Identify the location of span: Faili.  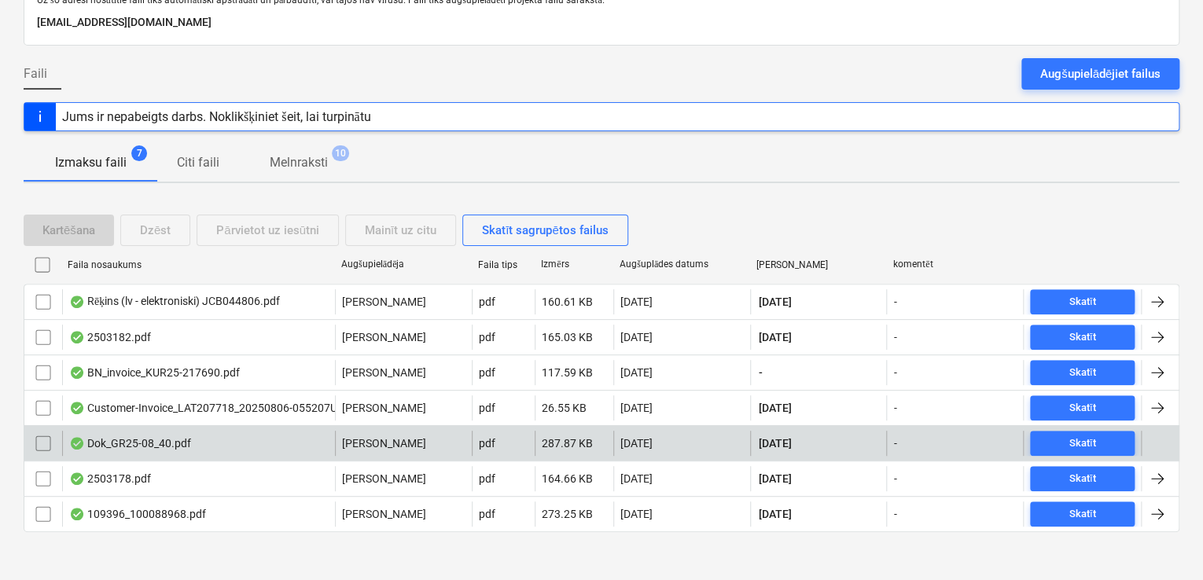
(35, 74).